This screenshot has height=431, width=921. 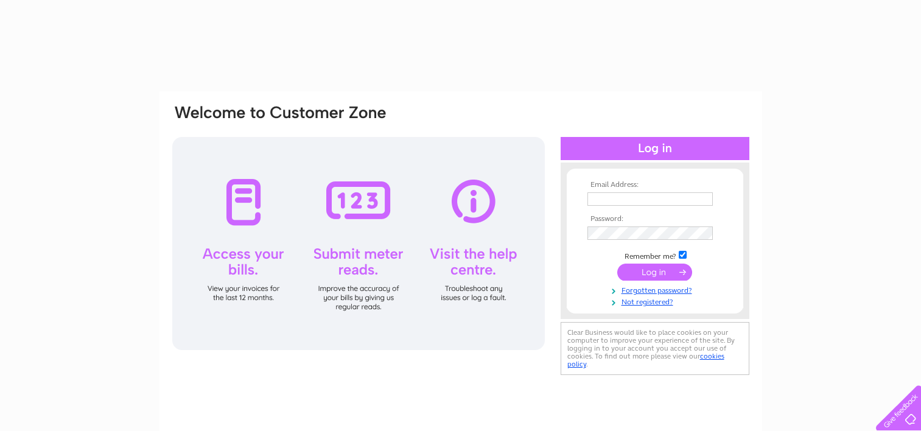 What do you see at coordinates (655, 185) in the screenshot?
I see `th: Email Address:` at bounding box center [655, 185].